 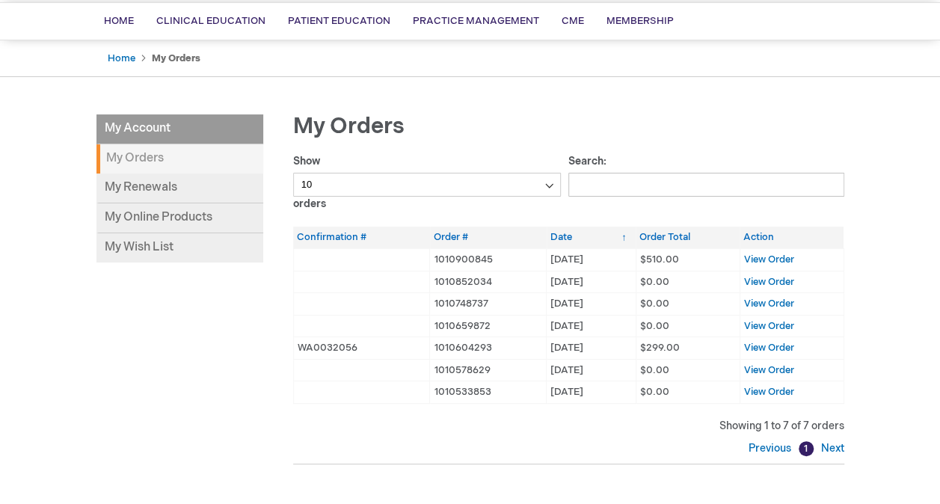 I want to click on td: 1010659872, so click(x=488, y=326).